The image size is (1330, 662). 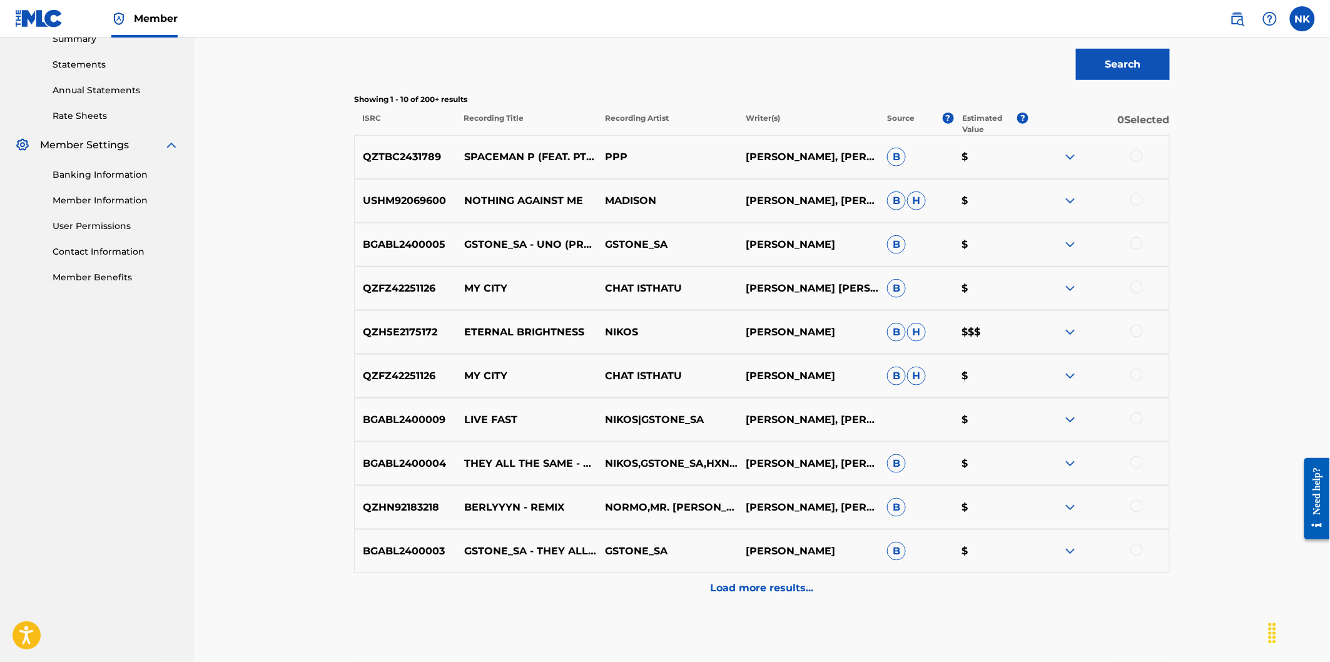 What do you see at coordinates (116, 277) in the screenshot?
I see `a: Member Benefits` at bounding box center [116, 277].